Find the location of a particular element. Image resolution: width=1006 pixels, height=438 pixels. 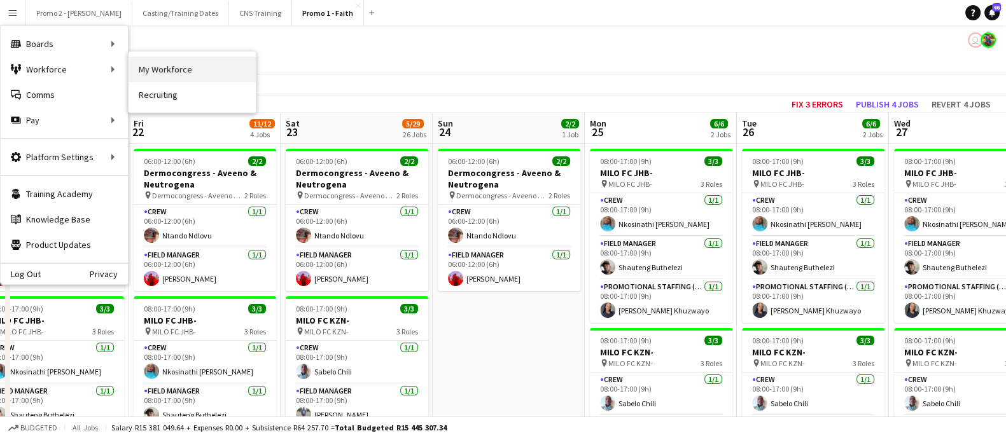

a: My Workforce is located at coordinates (192, 69).